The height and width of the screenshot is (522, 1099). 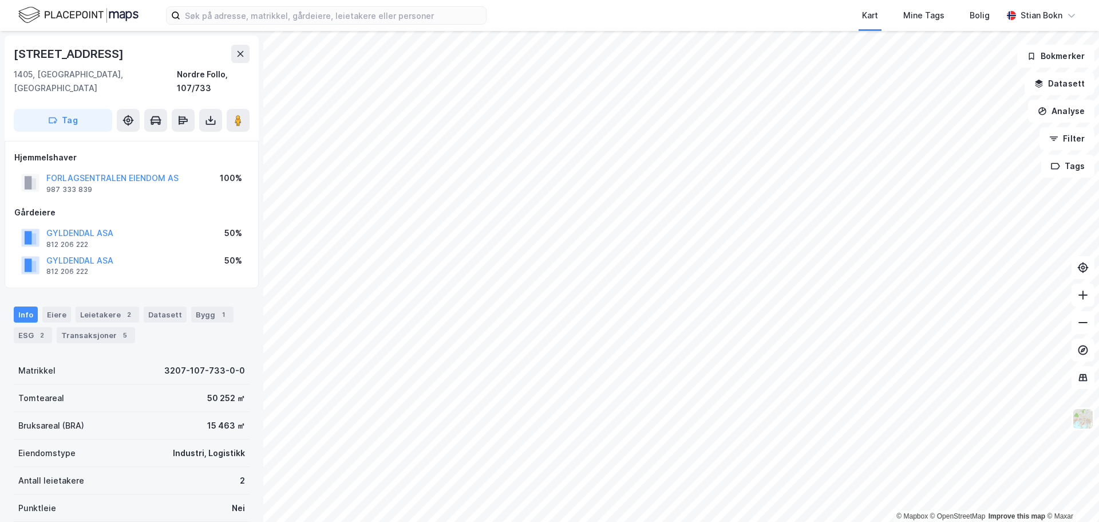 What do you see at coordinates (213, 81) in the screenshot?
I see `div: Nordre Follo, 107/733` at bounding box center [213, 81].